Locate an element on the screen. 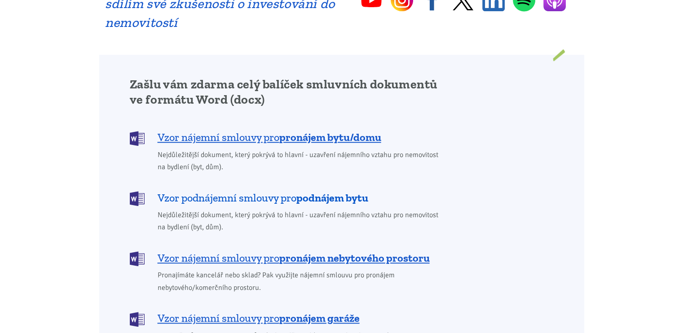 This screenshot has width=683, height=333. b: podnájem bytu is located at coordinates (332, 198).